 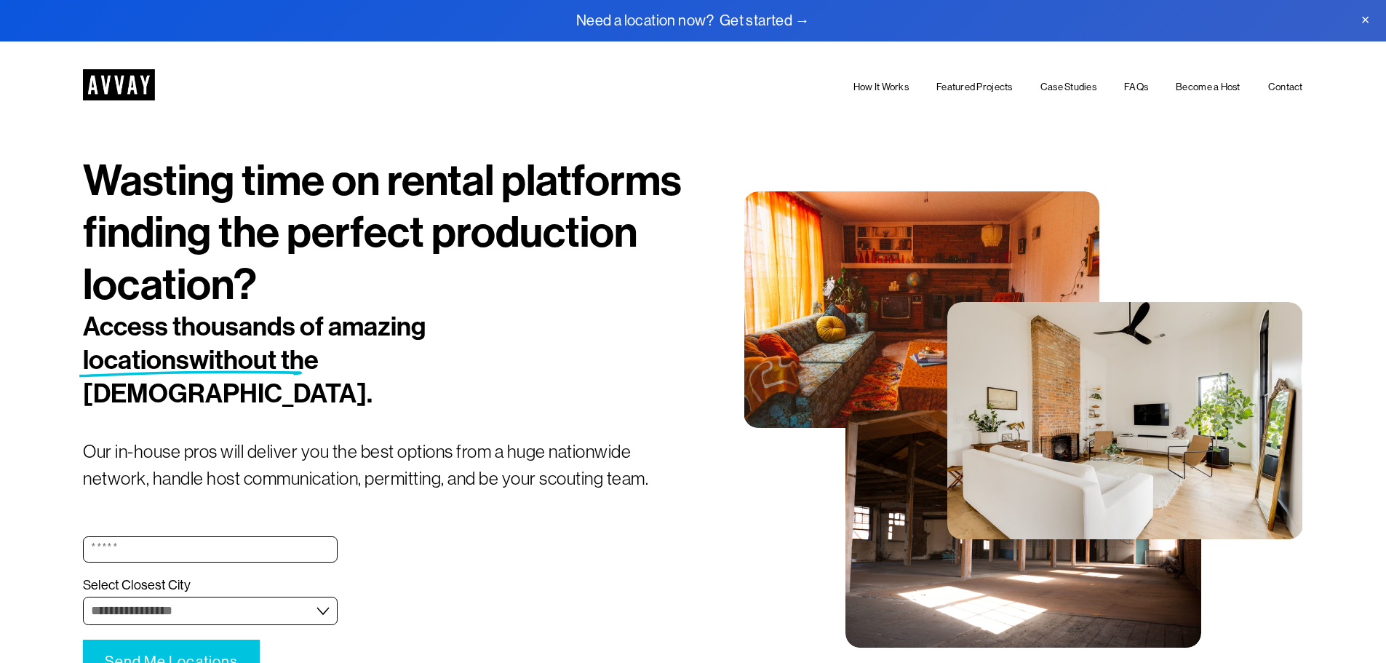 What do you see at coordinates (388, 465) in the screenshot?
I see `p: Our in-house pros will deliver you the best options from a huge nationwide network, handle host c...` at bounding box center [388, 465].